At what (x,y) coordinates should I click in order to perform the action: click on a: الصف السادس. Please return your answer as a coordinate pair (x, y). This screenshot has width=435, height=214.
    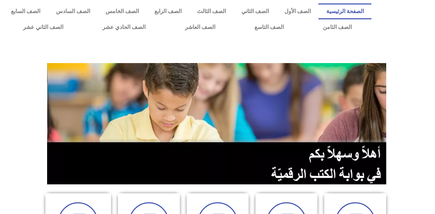
    Looking at the image, I should click on (73, 11).